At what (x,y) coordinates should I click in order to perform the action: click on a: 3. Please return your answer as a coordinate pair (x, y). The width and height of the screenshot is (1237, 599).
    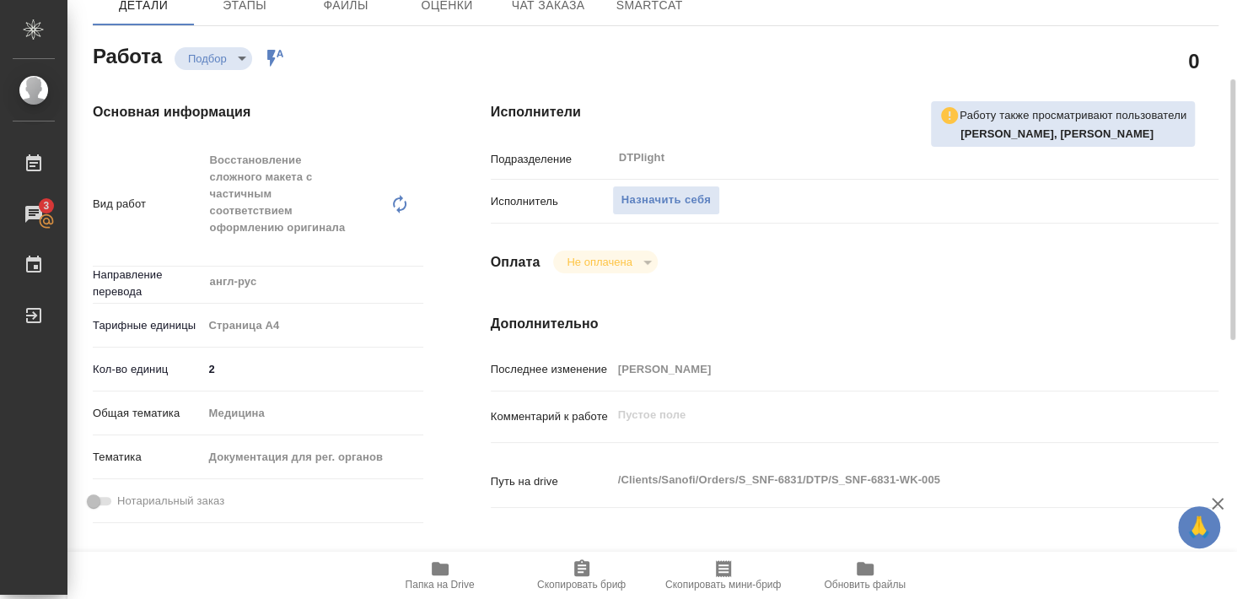
    Looking at the image, I should click on (34, 214).